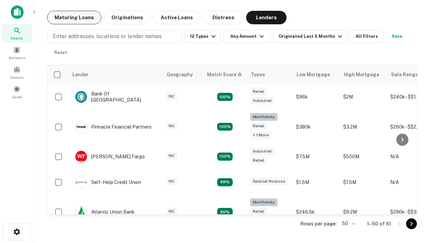  I want to click on button: Originated Last 6 Months, so click(310, 36).